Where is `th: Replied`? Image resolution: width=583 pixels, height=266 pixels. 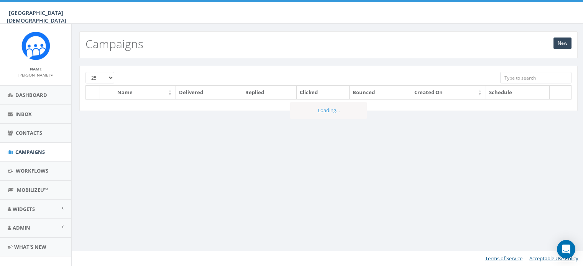 th: Replied is located at coordinates (269, 92).